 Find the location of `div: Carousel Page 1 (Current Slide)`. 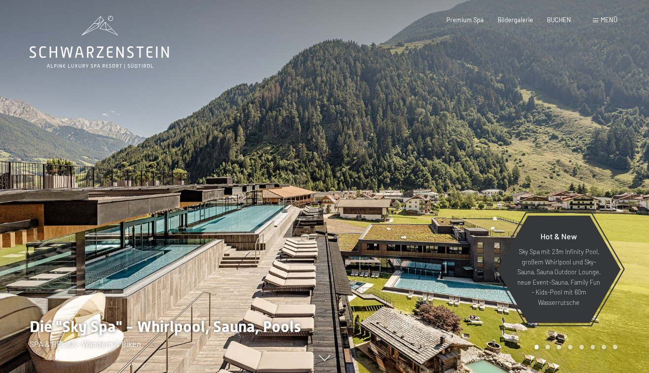

div: Carousel Page 1 (Current Slide) is located at coordinates (537, 347).